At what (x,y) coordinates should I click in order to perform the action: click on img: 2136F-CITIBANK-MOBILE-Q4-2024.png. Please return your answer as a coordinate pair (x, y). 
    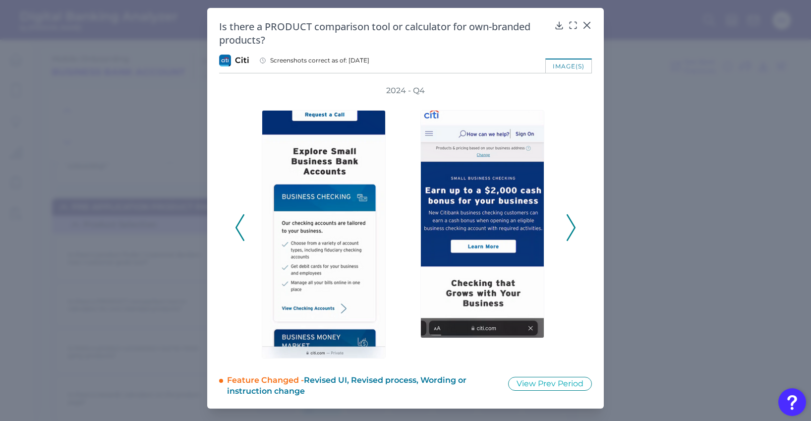
    Looking at the image, I should click on (324, 234).